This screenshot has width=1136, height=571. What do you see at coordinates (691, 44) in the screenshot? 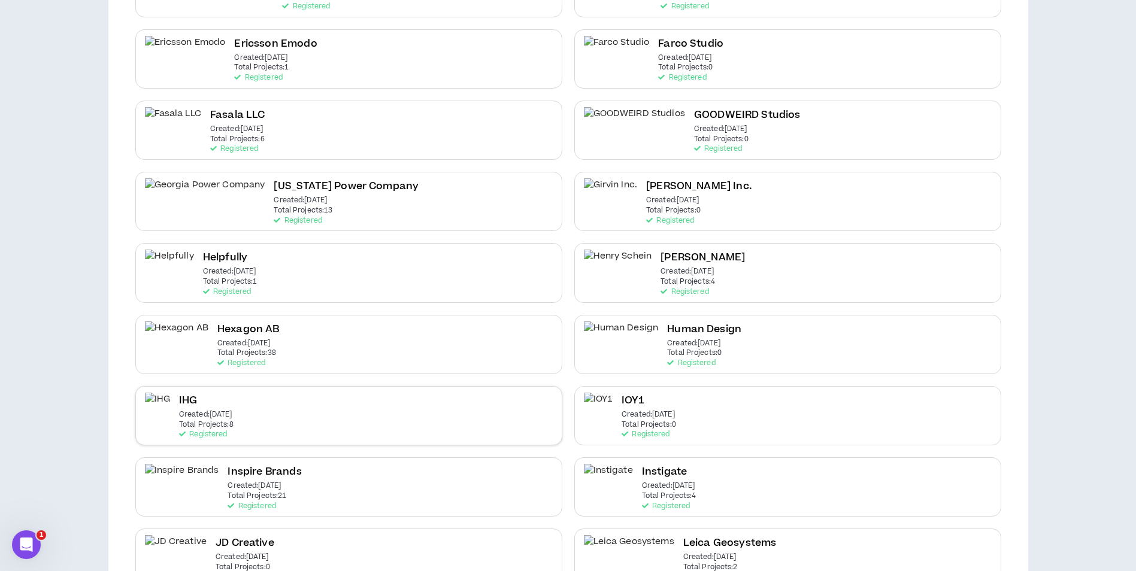
I see `h2: Farco Studio` at bounding box center [691, 44].